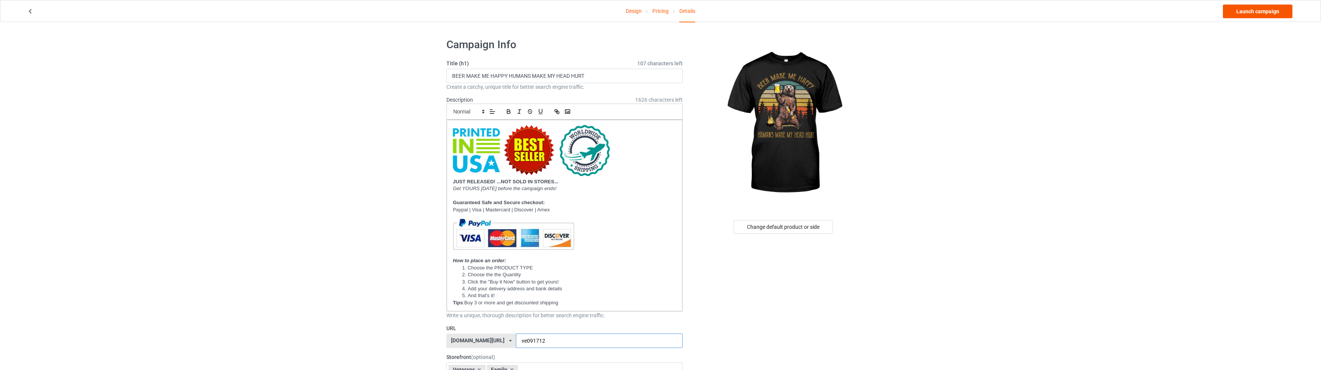 This screenshot has width=1321, height=370. I want to click on div: Write a unique, thorough description for better search engine traffic., so click(564, 316).